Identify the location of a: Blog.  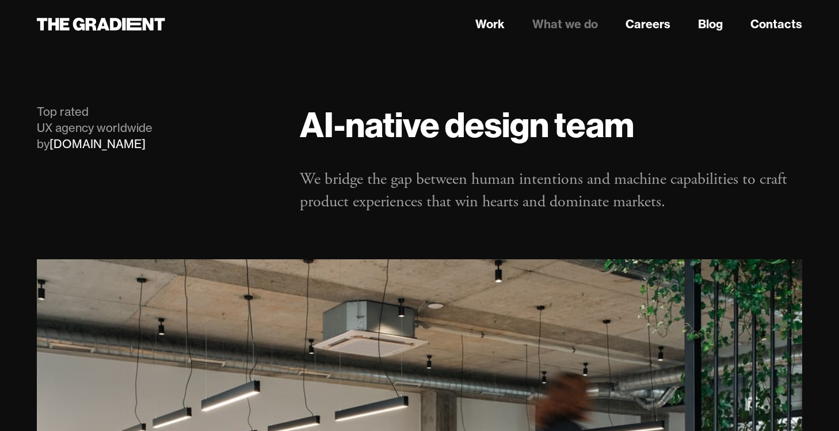
(710, 24).